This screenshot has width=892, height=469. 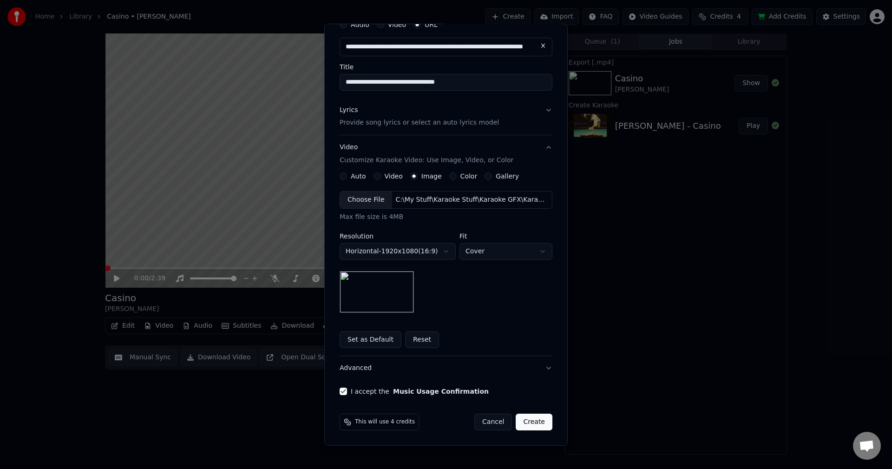 I want to click on button: Cancel, so click(x=493, y=422).